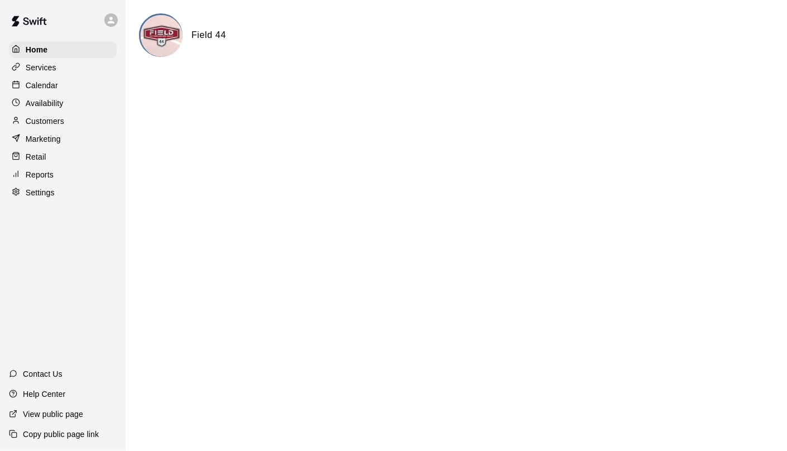 The width and height of the screenshot is (787, 451). I want to click on a: Settings, so click(63, 193).